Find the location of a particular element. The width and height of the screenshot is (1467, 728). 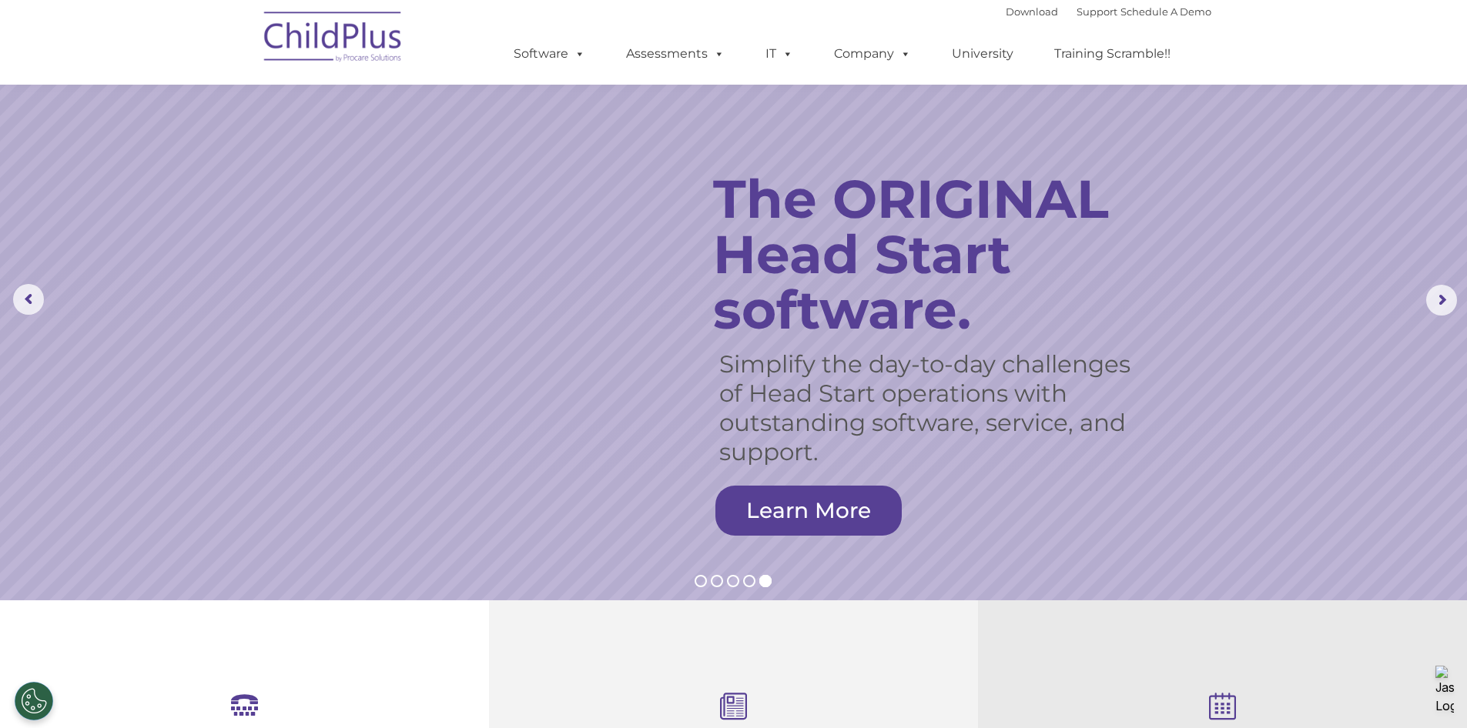

a: Training Scramble!! is located at coordinates (1112, 54).